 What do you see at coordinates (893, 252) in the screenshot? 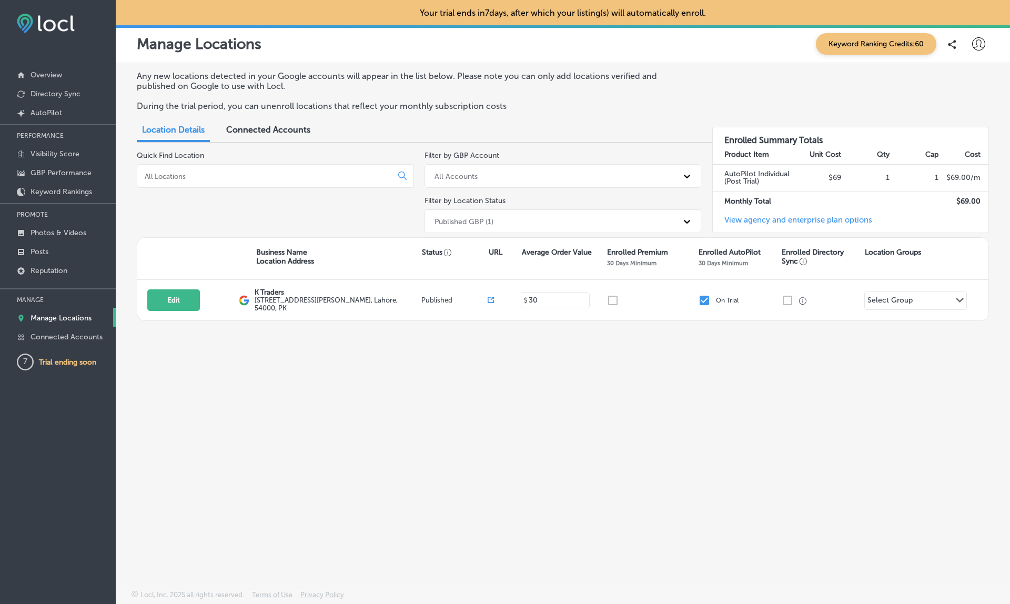
I see `p: Location Groups` at bounding box center [893, 252].